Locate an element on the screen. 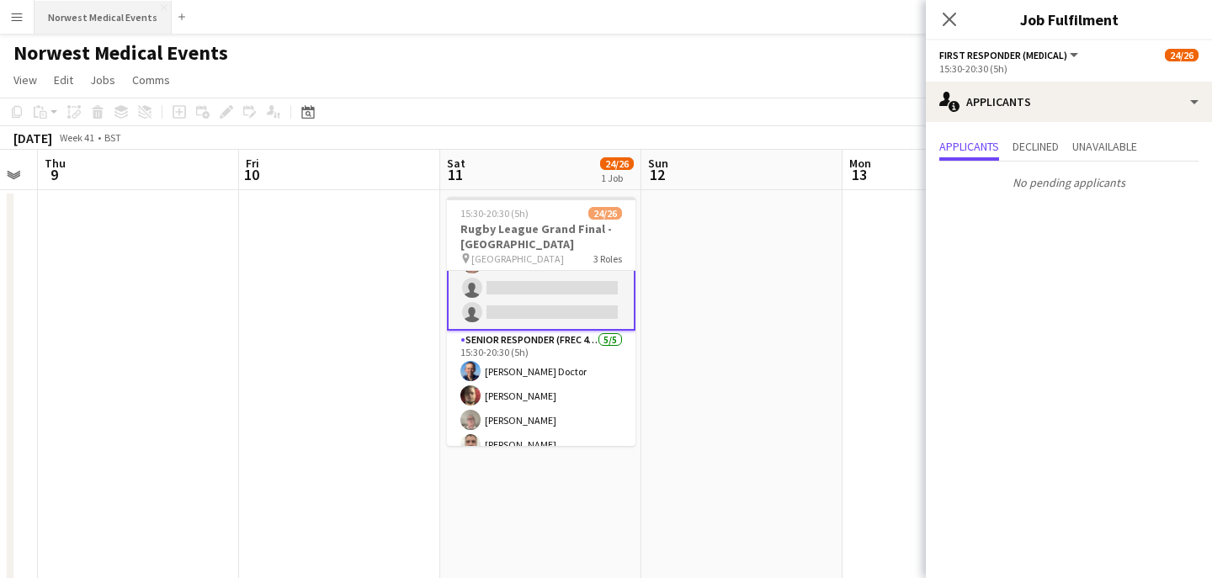 This screenshot has width=1212, height=578. span: Sat is located at coordinates (456, 163).